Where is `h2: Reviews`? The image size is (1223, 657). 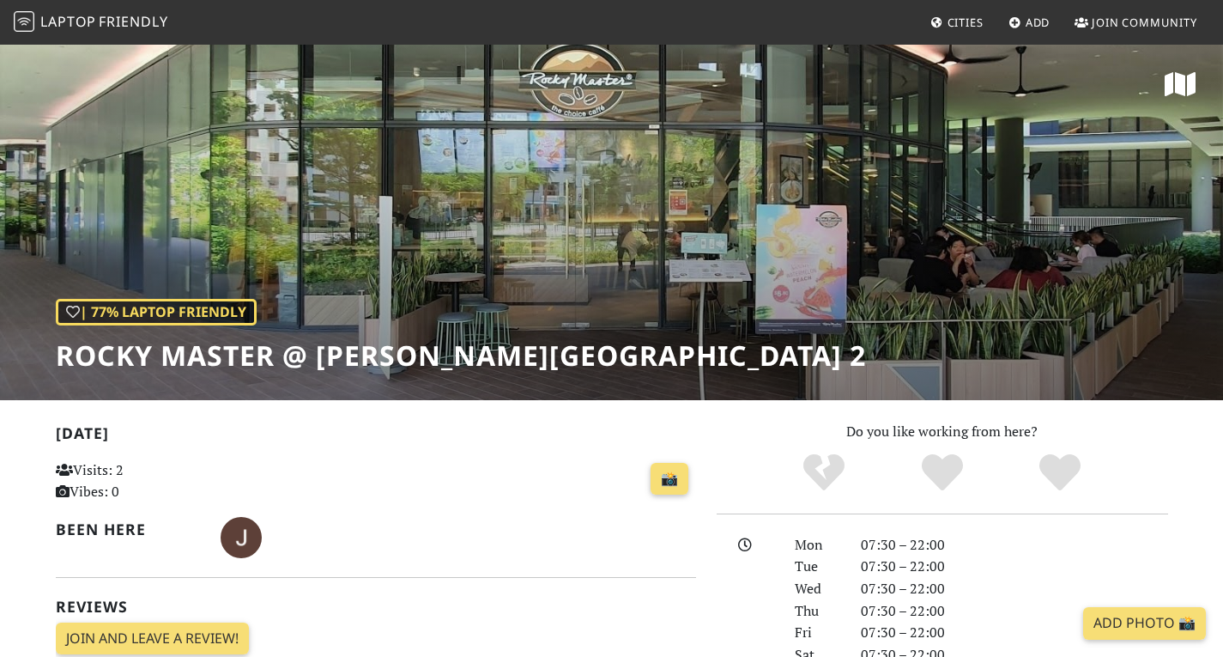 h2: Reviews is located at coordinates (376, 606).